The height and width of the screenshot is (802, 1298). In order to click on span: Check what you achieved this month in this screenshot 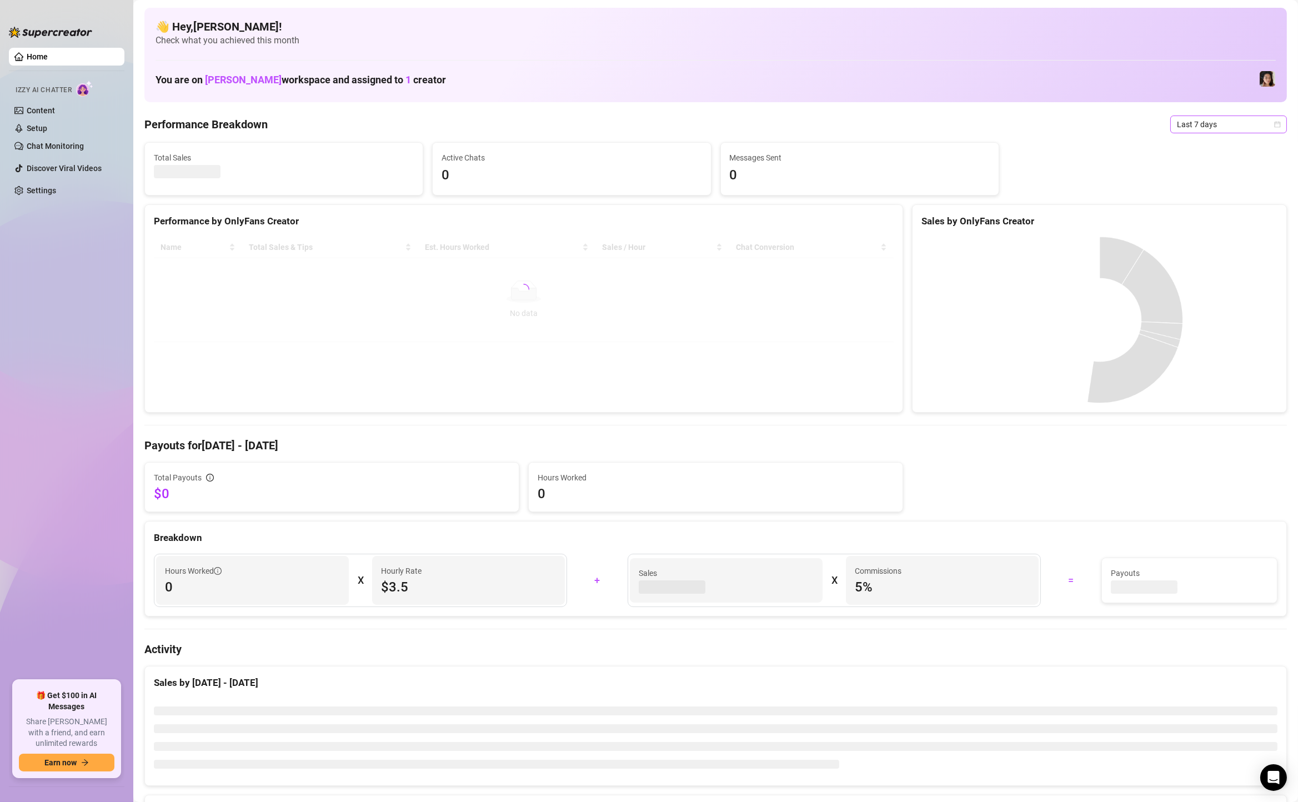, I will do `click(715, 41)`.